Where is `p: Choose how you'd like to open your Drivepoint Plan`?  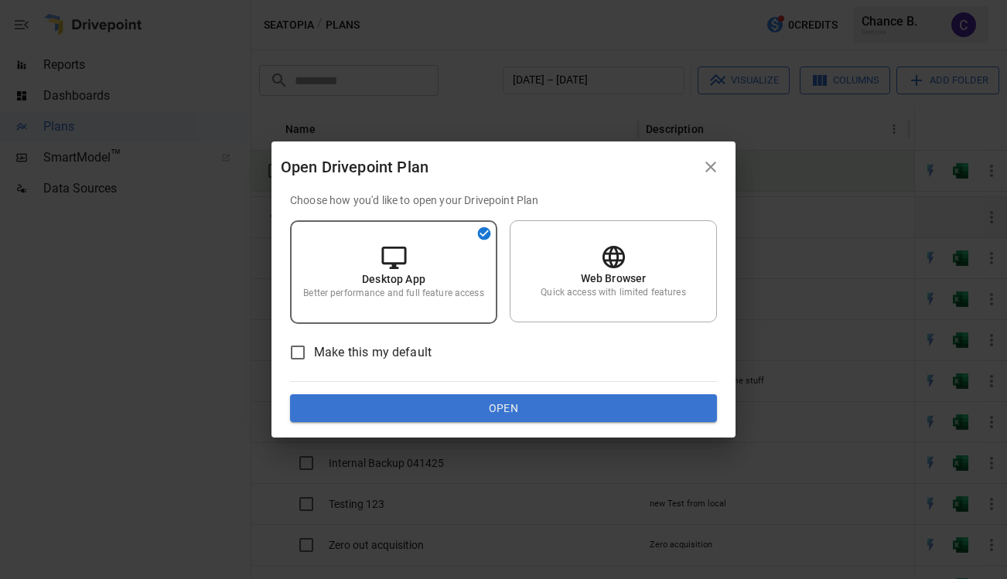 p: Choose how you'd like to open your Drivepoint Plan is located at coordinates (503, 200).